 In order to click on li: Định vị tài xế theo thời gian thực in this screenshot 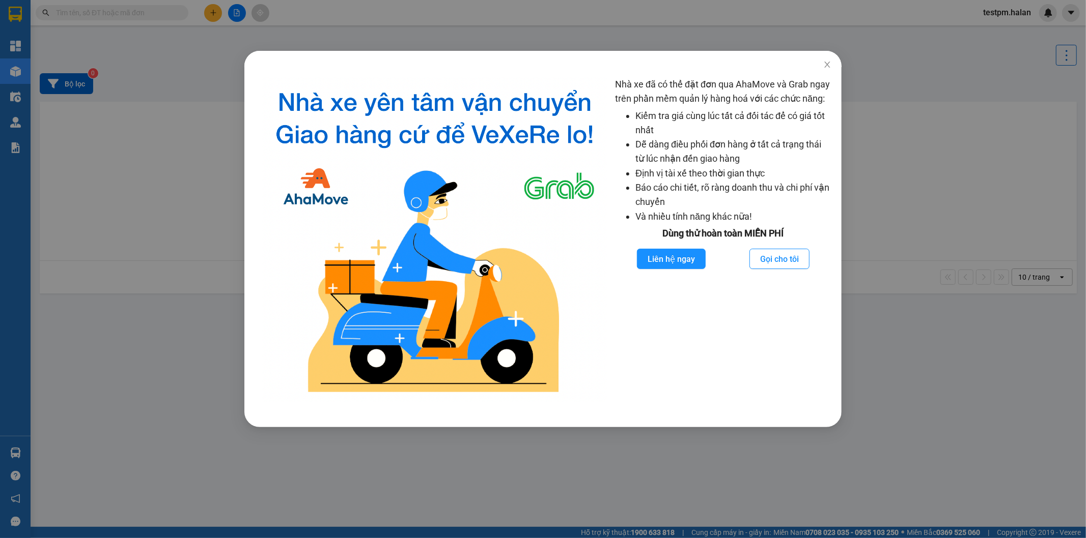, I will do `click(733, 174)`.